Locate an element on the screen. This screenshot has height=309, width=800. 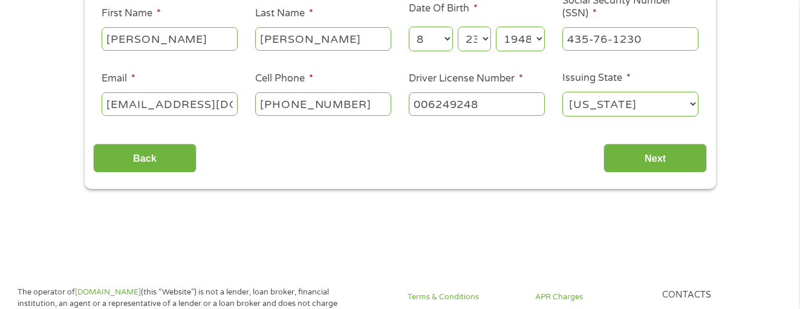
a: APR Charges is located at coordinates (591, 297).